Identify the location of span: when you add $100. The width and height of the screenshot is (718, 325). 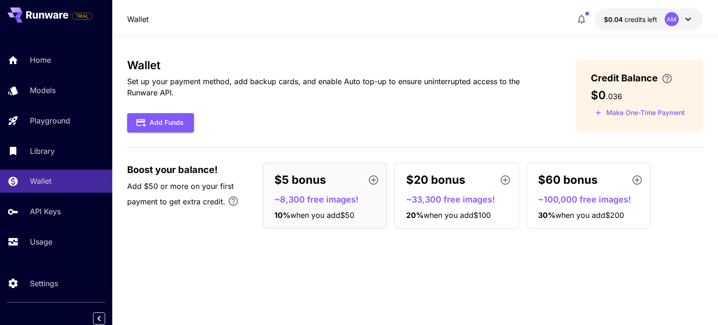
(457, 215).